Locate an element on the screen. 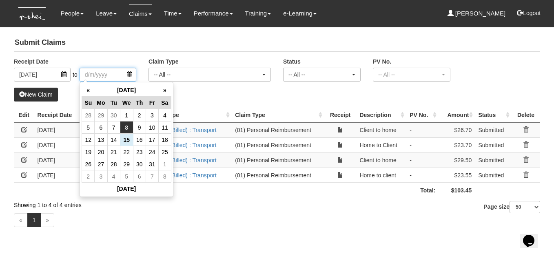 The width and height of the screenshot is (554, 256). td: 13 is located at coordinates (101, 140).